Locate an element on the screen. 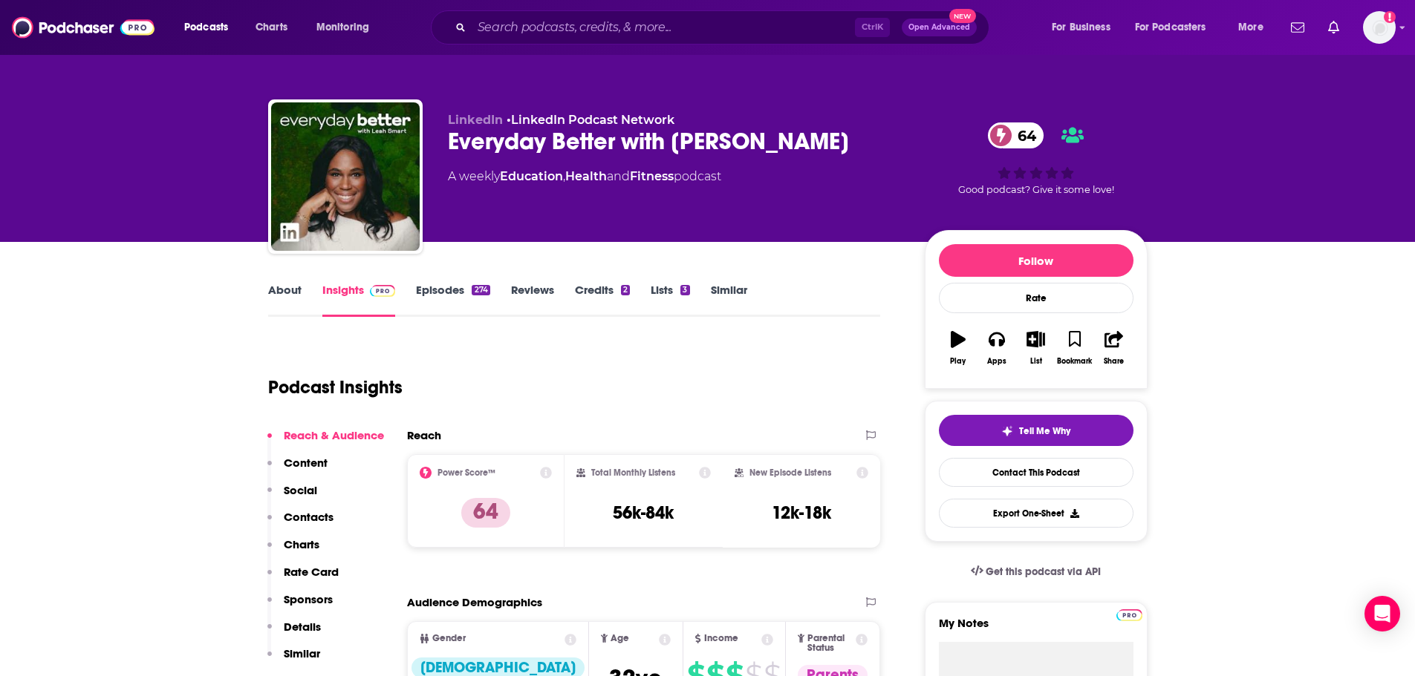 Image resolution: width=1415 pixels, height=676 pixels. button: Play is located at coordinates (958, 348).